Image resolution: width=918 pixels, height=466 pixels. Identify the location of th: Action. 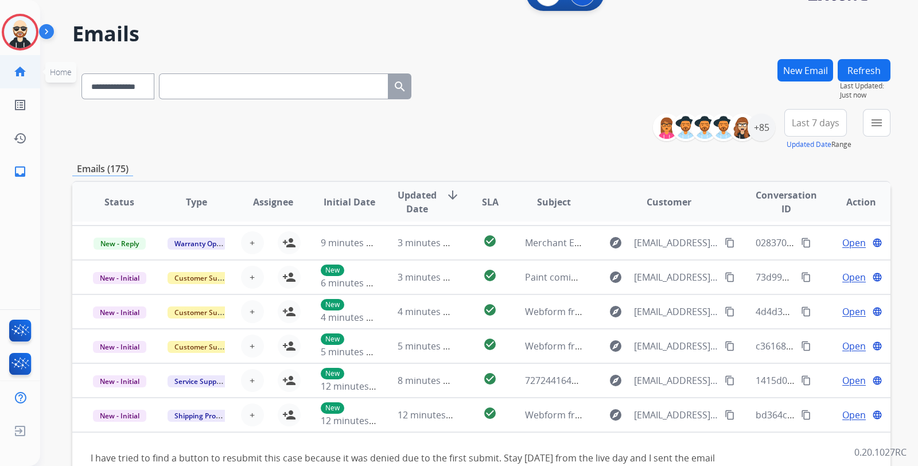
(852, 202).